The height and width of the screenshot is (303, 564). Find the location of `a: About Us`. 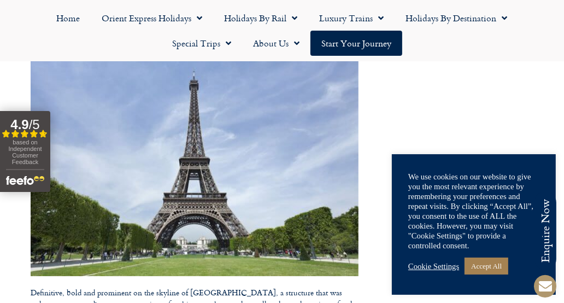

a: About Us is located at coordinates (276, 43).